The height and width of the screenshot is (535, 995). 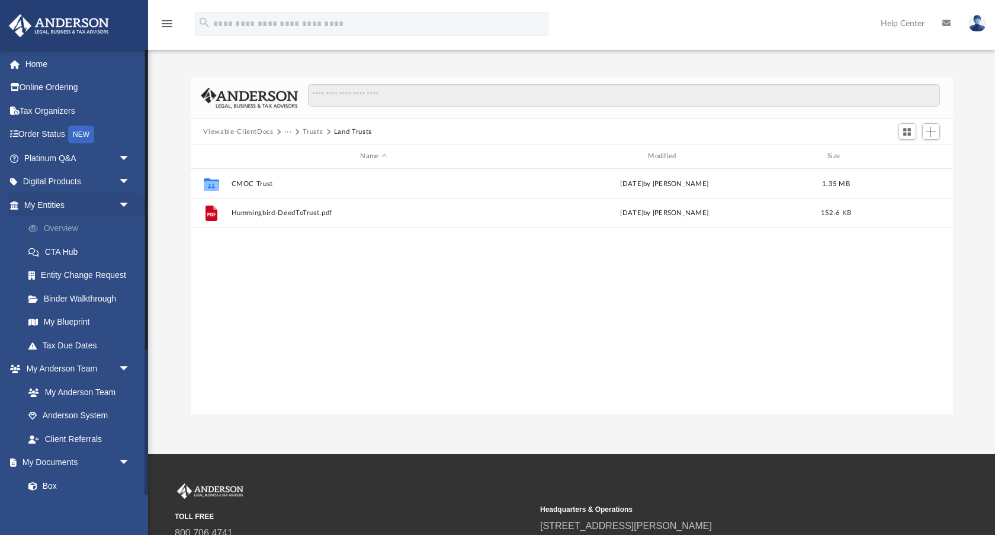 What do you see at coordinates (167, 27) in the screenshot?
I see `a: menu` at bounding box center [167, 27].